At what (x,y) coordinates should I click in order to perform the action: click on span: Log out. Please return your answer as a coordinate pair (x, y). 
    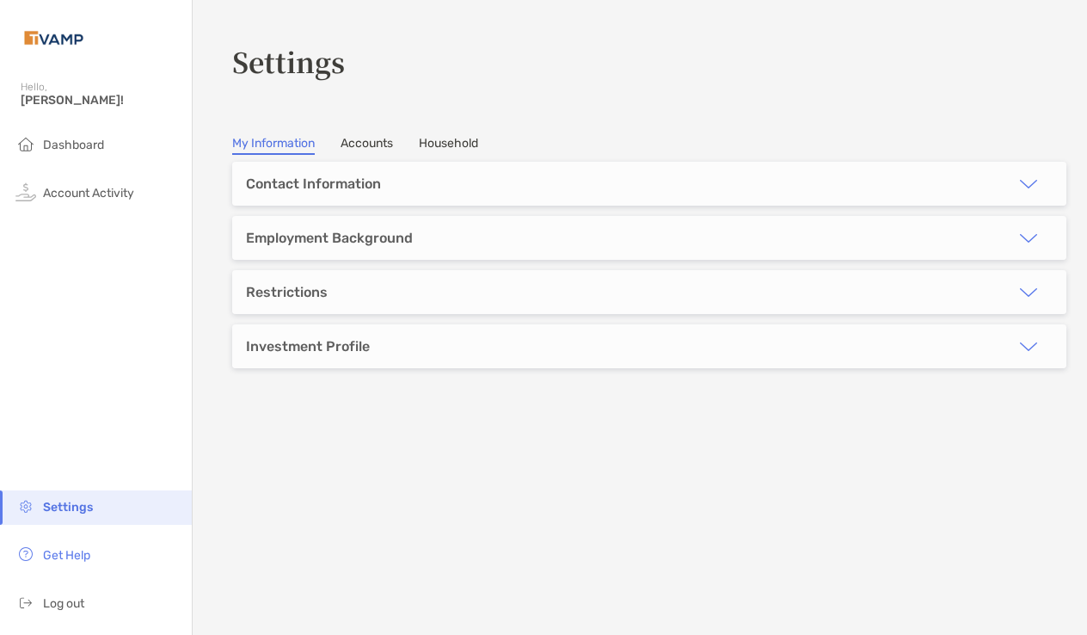
    Looking at the image, I should click on (64, 603).